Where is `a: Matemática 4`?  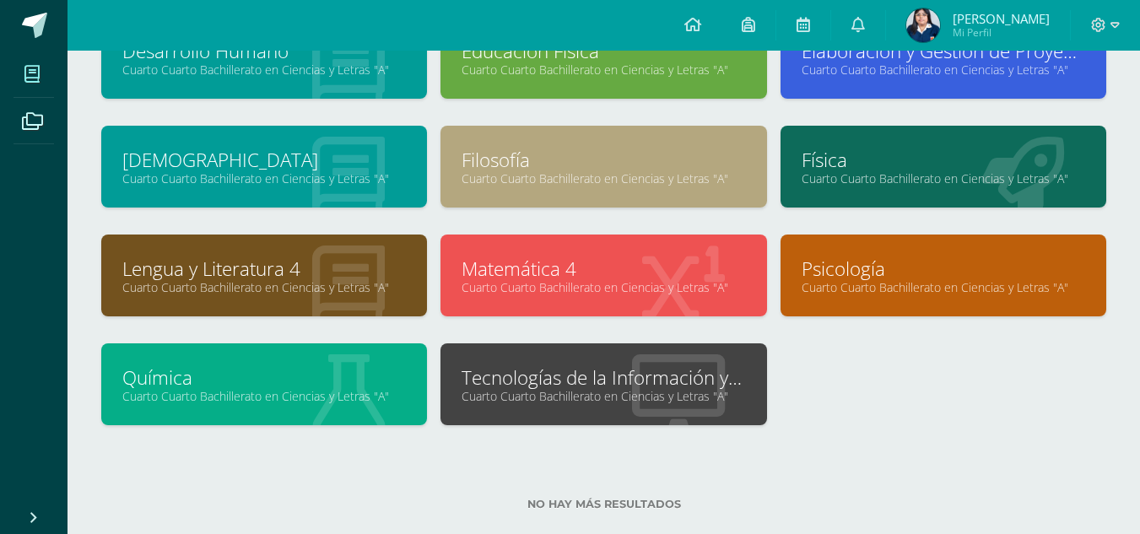 a: Matemática 4 is located at coordinates (603, 268).